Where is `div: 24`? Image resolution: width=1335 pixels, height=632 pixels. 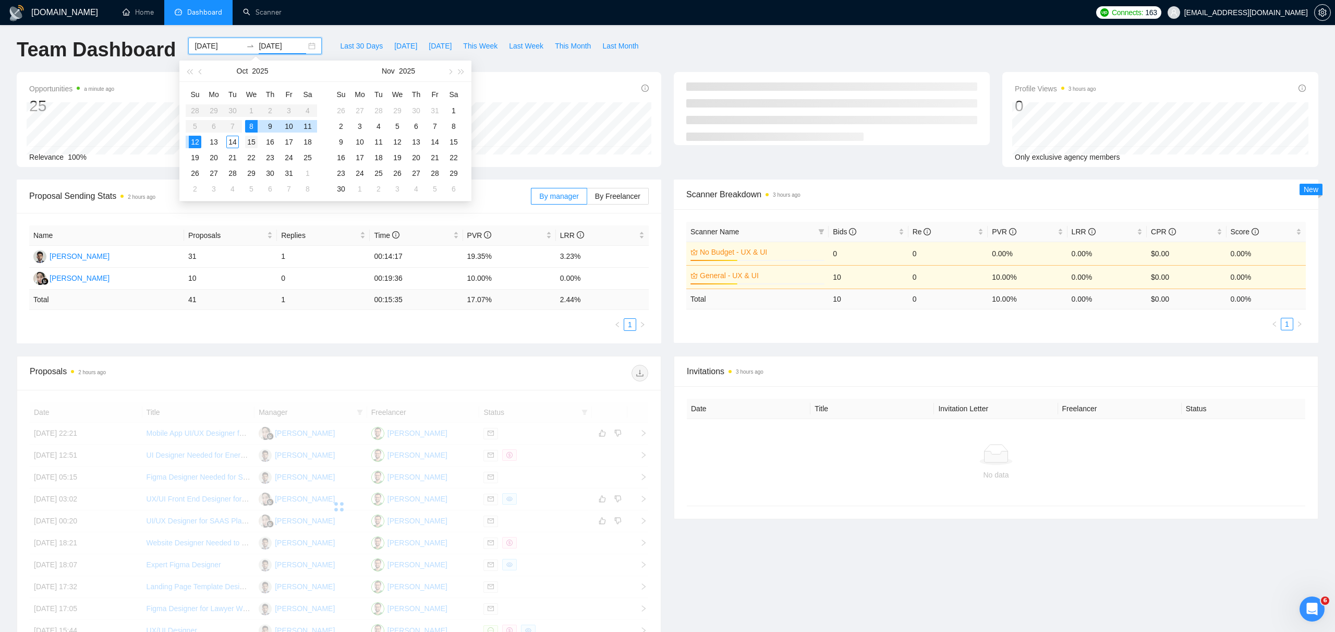
div: 24 is located at coordinates (289, 157).